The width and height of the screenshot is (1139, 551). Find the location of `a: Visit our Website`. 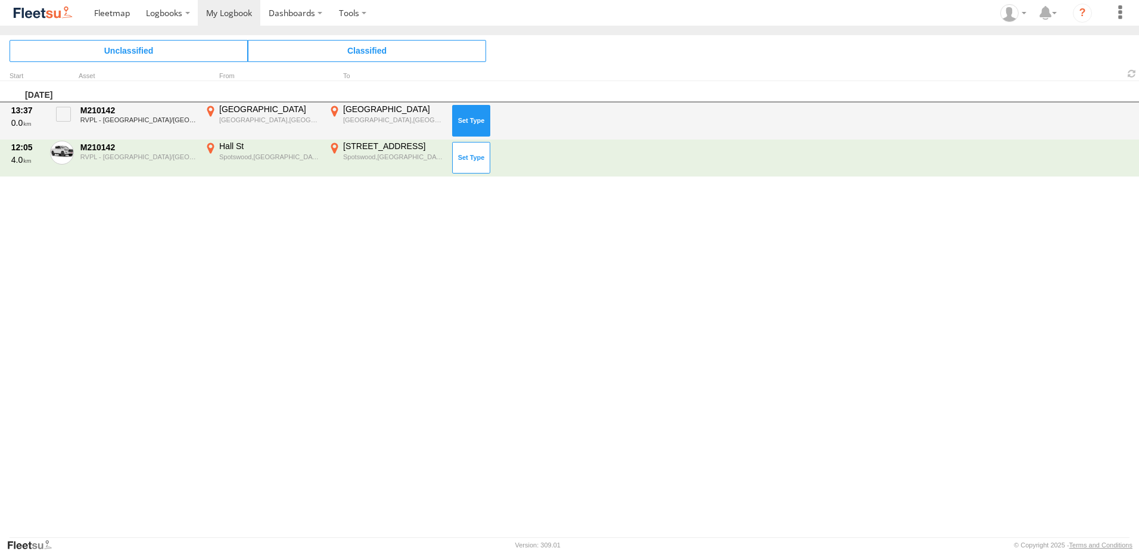

a: Visit our Website is located at coordinates (34, 545).